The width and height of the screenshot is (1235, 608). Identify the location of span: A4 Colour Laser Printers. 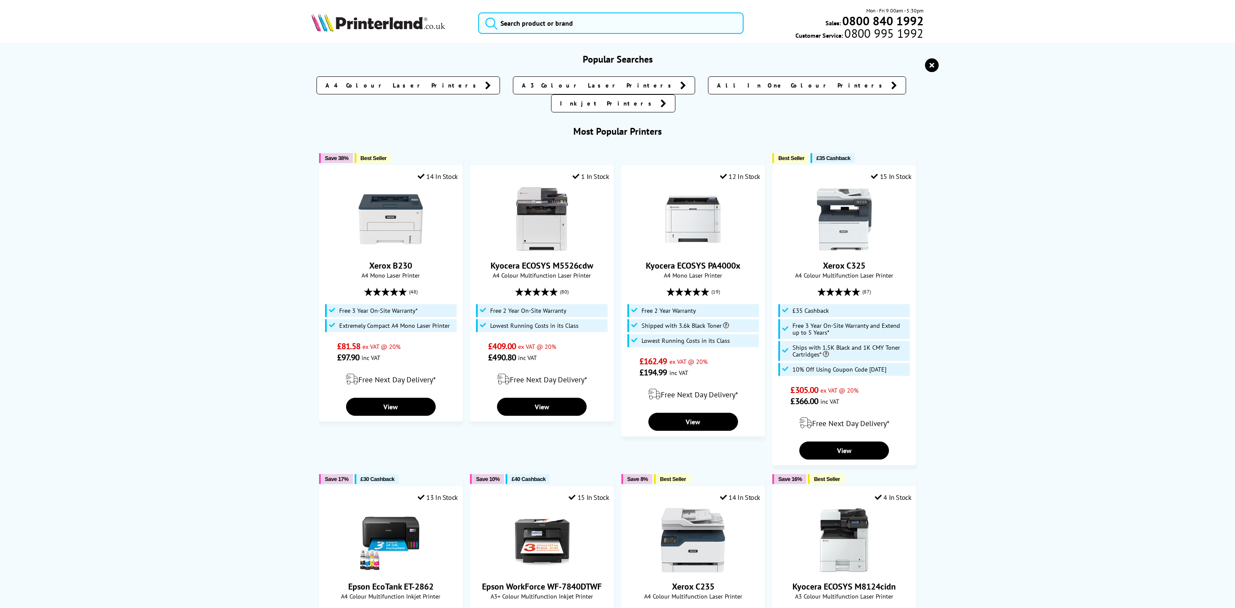
(403, 85).